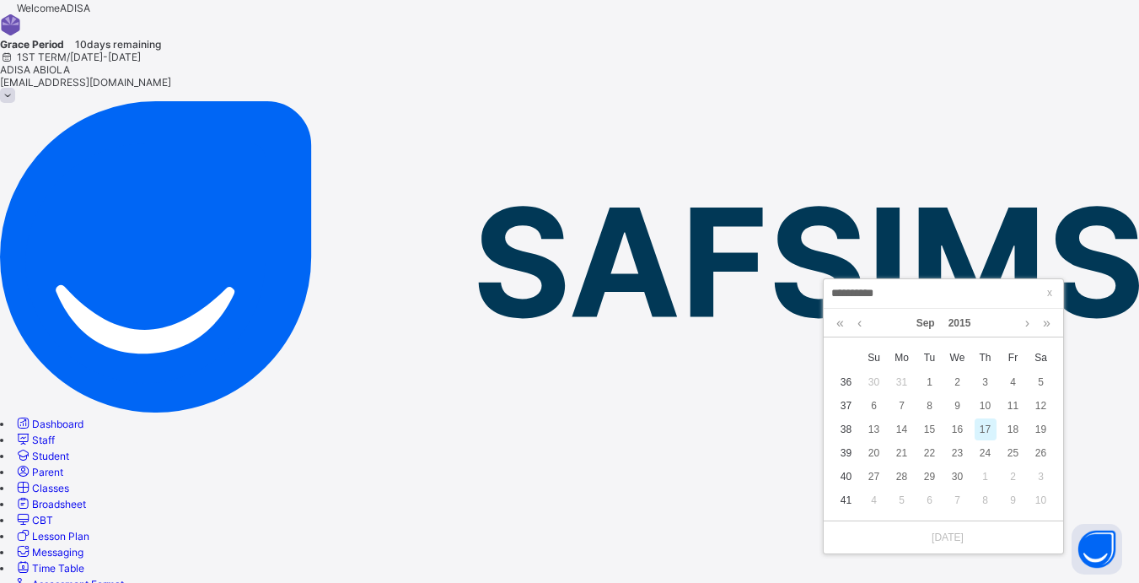 This screenshot has width=1139, height=583. What do you see at coordinates (1014, 429) in the screenshot?
I see `div: 18` at bounding box center [1014, 429].